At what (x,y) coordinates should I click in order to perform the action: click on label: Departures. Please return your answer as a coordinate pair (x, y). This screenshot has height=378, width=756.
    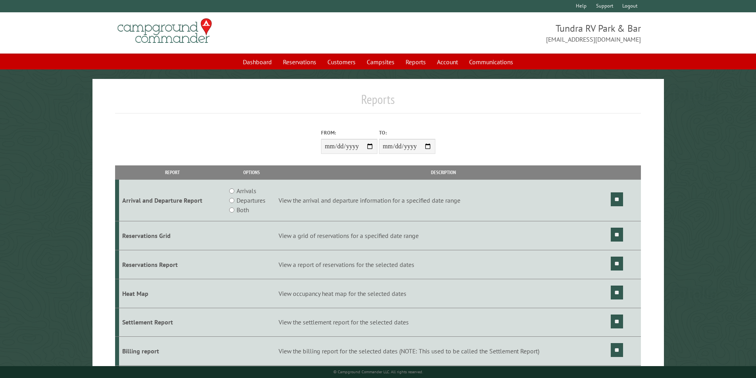
    Looking at the image, I should click on (251, 200).